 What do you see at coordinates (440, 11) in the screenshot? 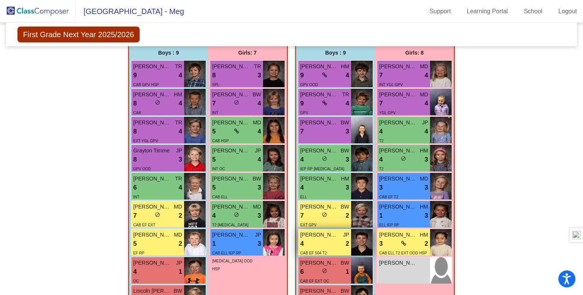
I see `a: Support` at bounding box center [440, 11].